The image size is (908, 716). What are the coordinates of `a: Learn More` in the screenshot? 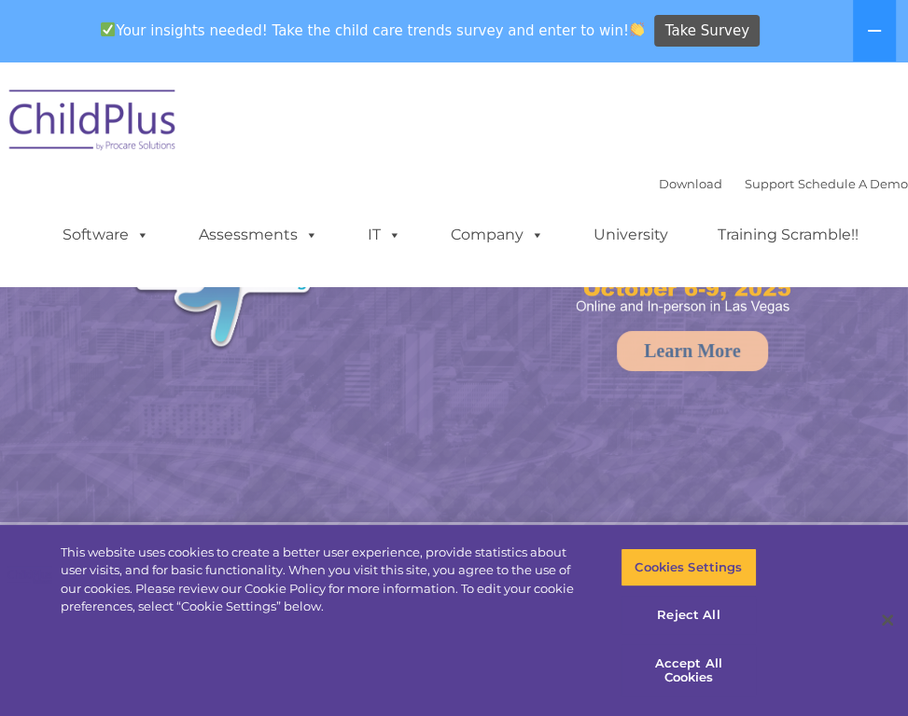 It's located at (692, 351).